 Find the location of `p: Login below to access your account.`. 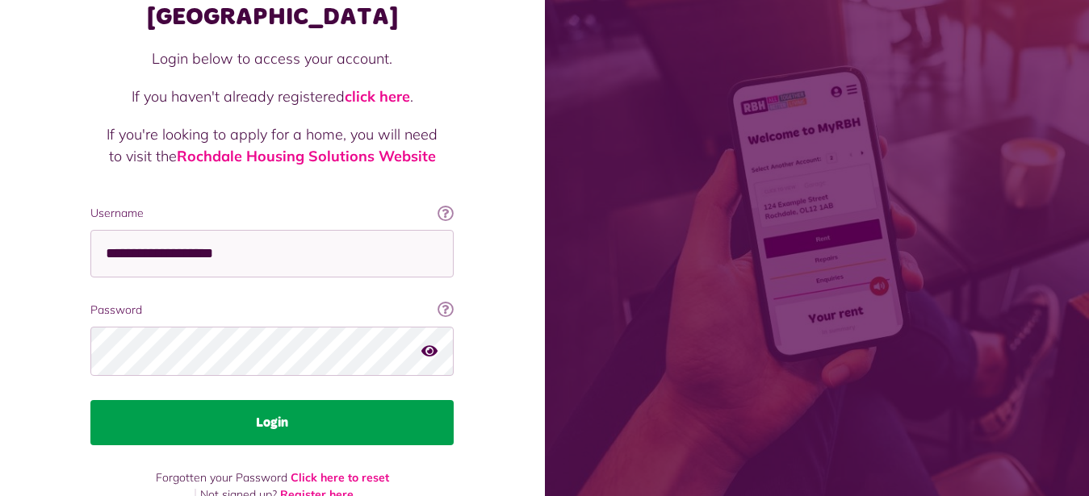

p: Login below to access your account. is located at coordinates (272, 58).